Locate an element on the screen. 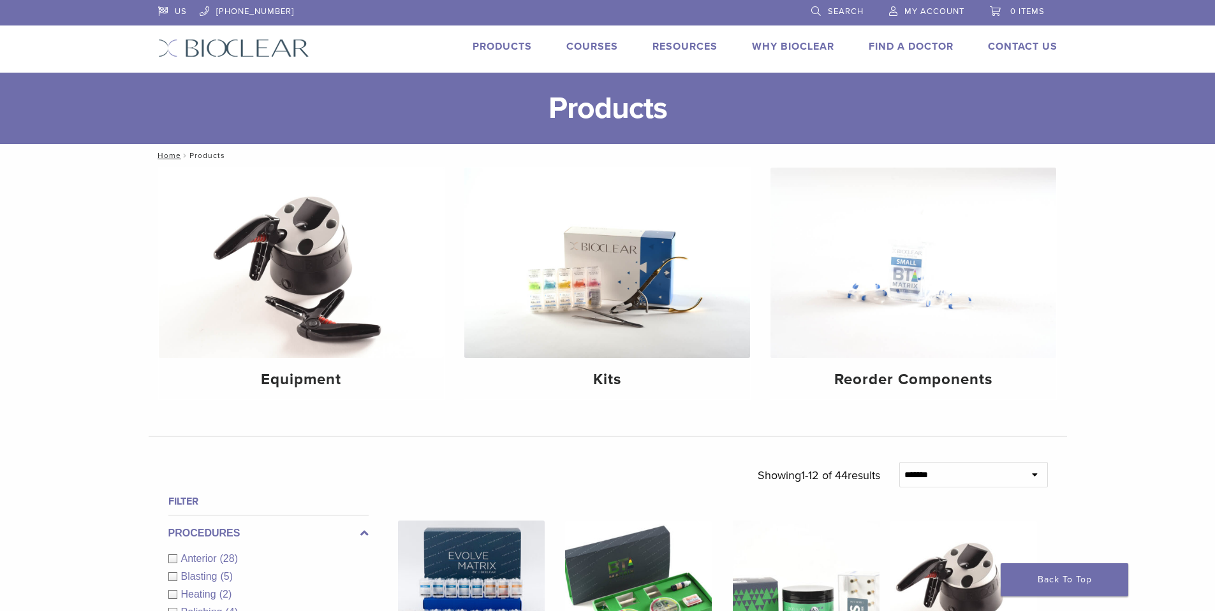 The image size is (1215, 611). a: Back To Top is located at coordinates (1064, 580).